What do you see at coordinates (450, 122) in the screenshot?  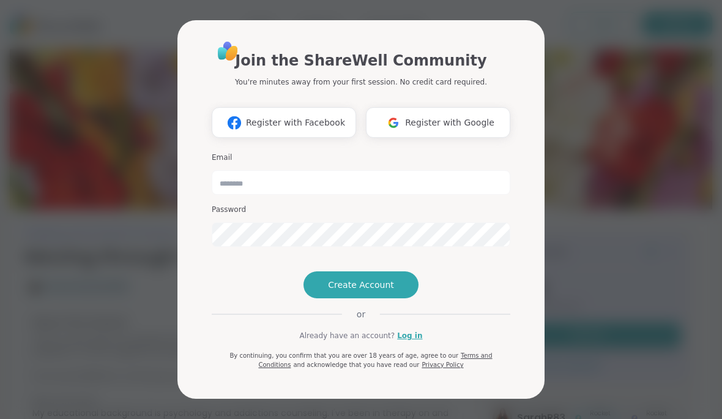 I see `span: Register with Google` at bounding box center [450, 122].